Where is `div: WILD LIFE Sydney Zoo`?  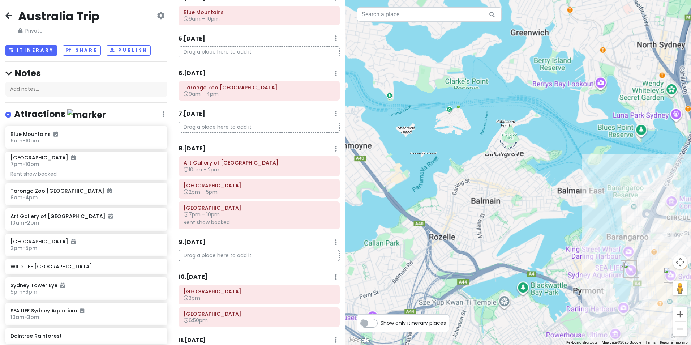
div: WILD LIFE Sydney Zoo is located at coordinates (629, 268).